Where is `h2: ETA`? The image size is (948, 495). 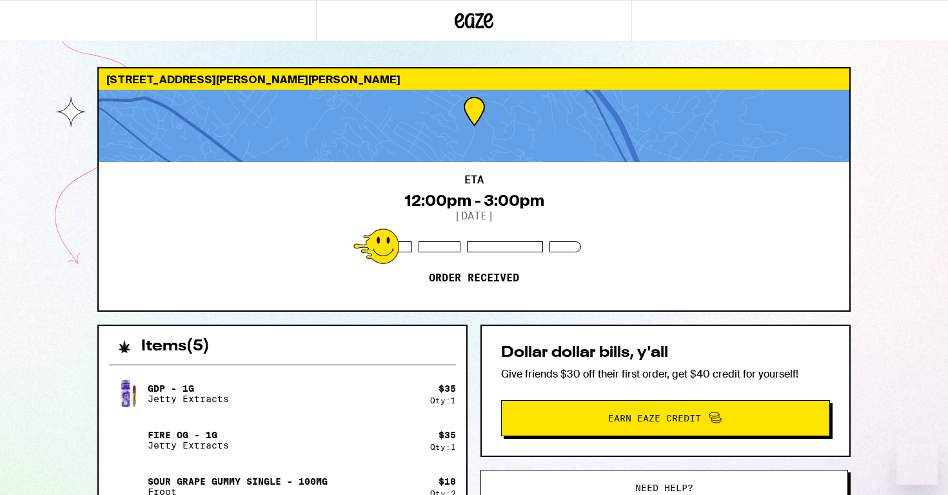
h2: ETA is located at coordinates (474, 180).